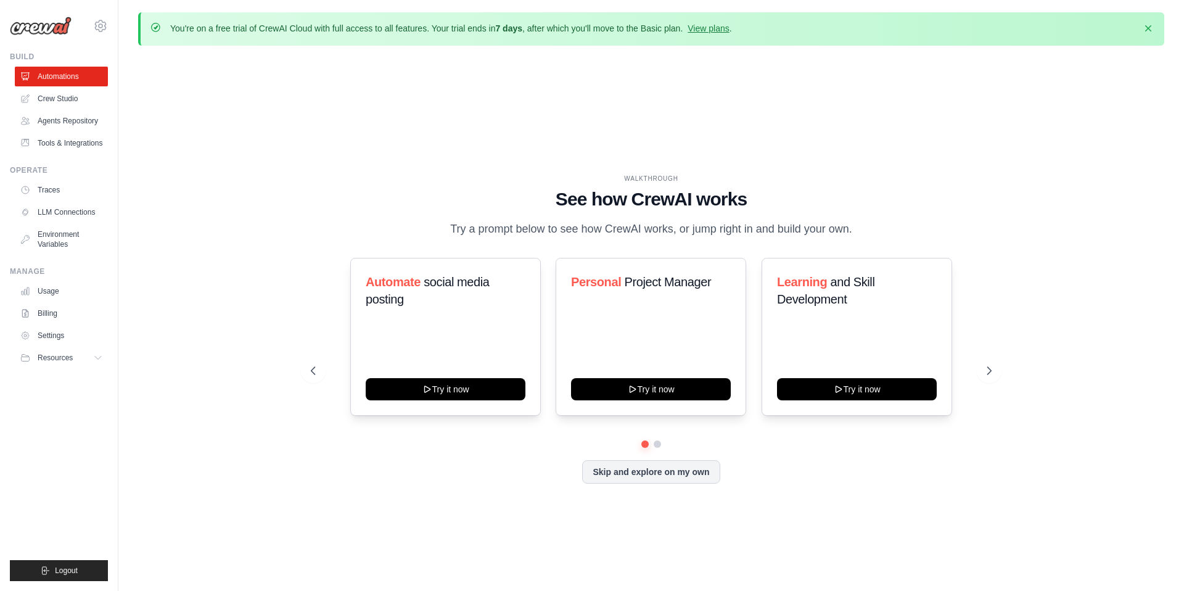 The image size is (1184, 591). Describe the element at coordinates (59, 570) in the screenshot. I see `button: Logout` at that location.